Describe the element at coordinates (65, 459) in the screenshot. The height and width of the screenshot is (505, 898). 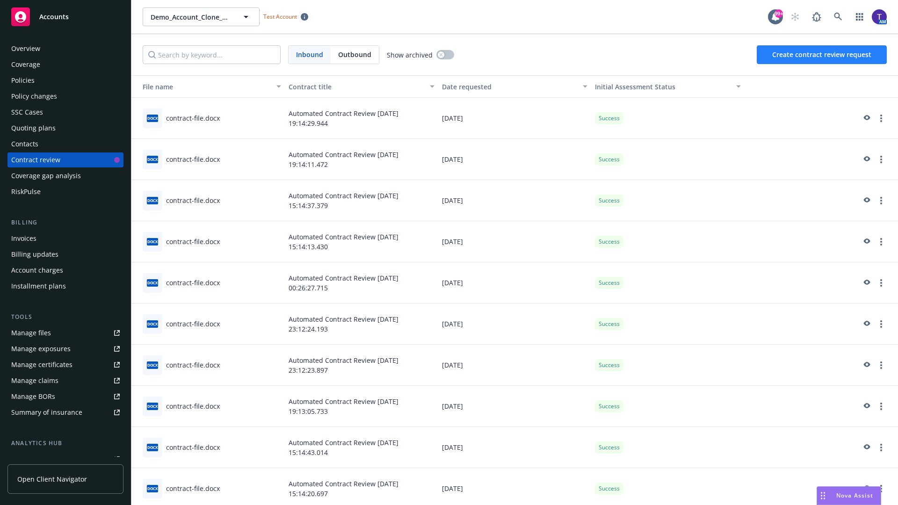
I see `a: Loss summary generator` at that location.